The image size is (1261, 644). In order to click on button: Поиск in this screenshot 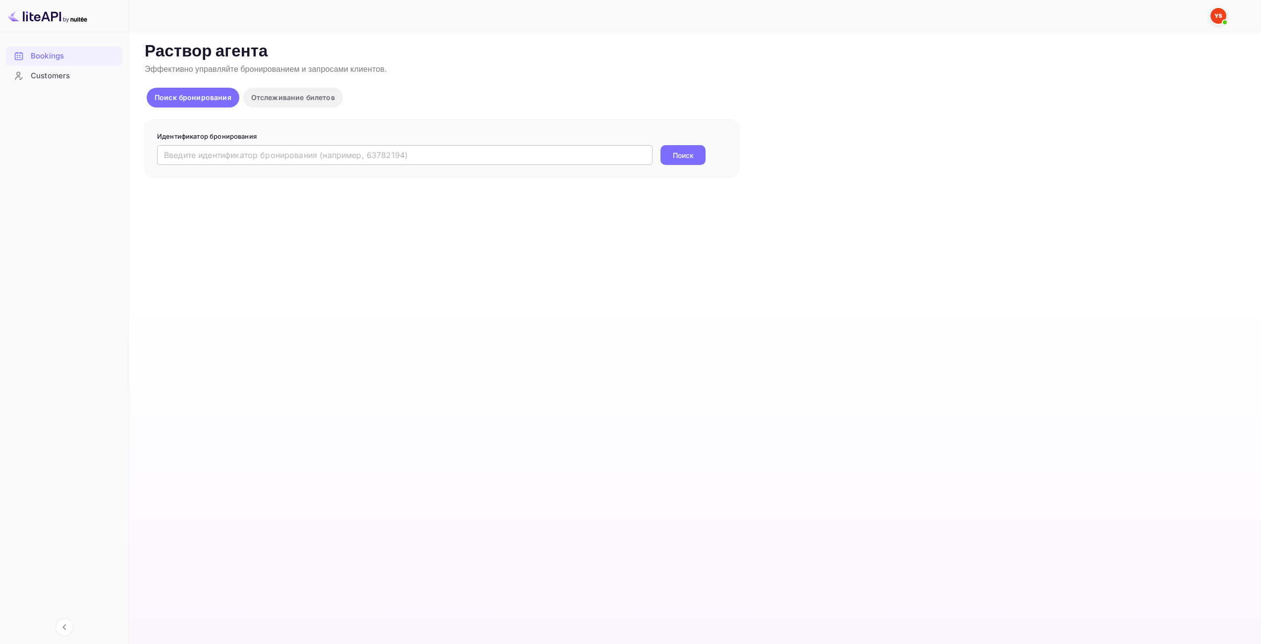, I will do `click(683, 155)`.